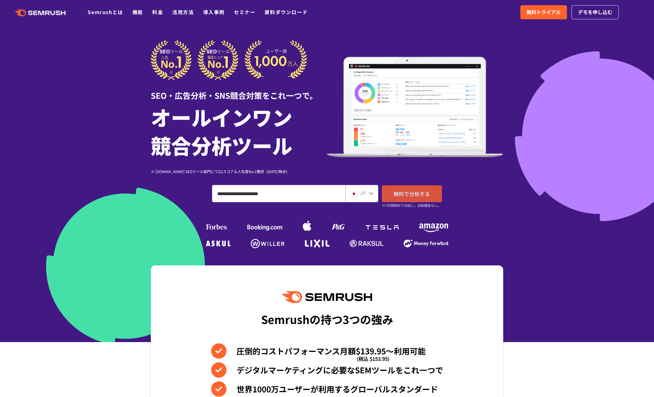 This screenshot has width=654, height=397. What do you see at coordinates (327, 370) in the screenshot?
I see `li: デジタルマーケティングに必要なSEMツールをこれ一つで` at bounding box center [327, 370].